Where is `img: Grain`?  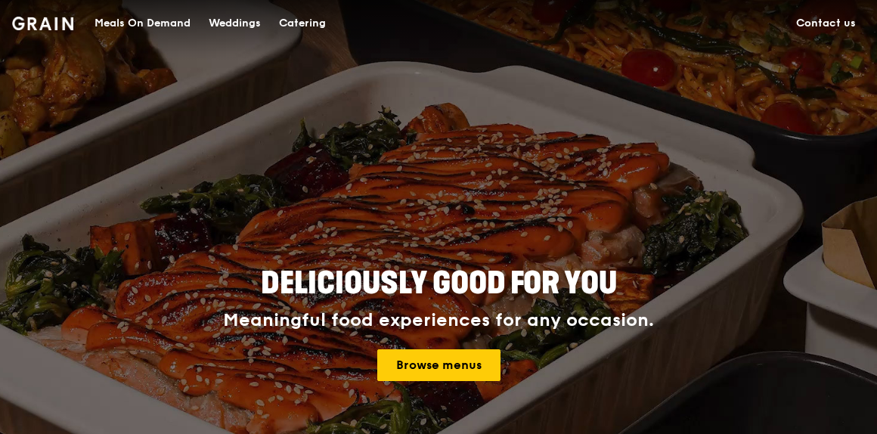
img: Grain is located at coordinates (42, 23).